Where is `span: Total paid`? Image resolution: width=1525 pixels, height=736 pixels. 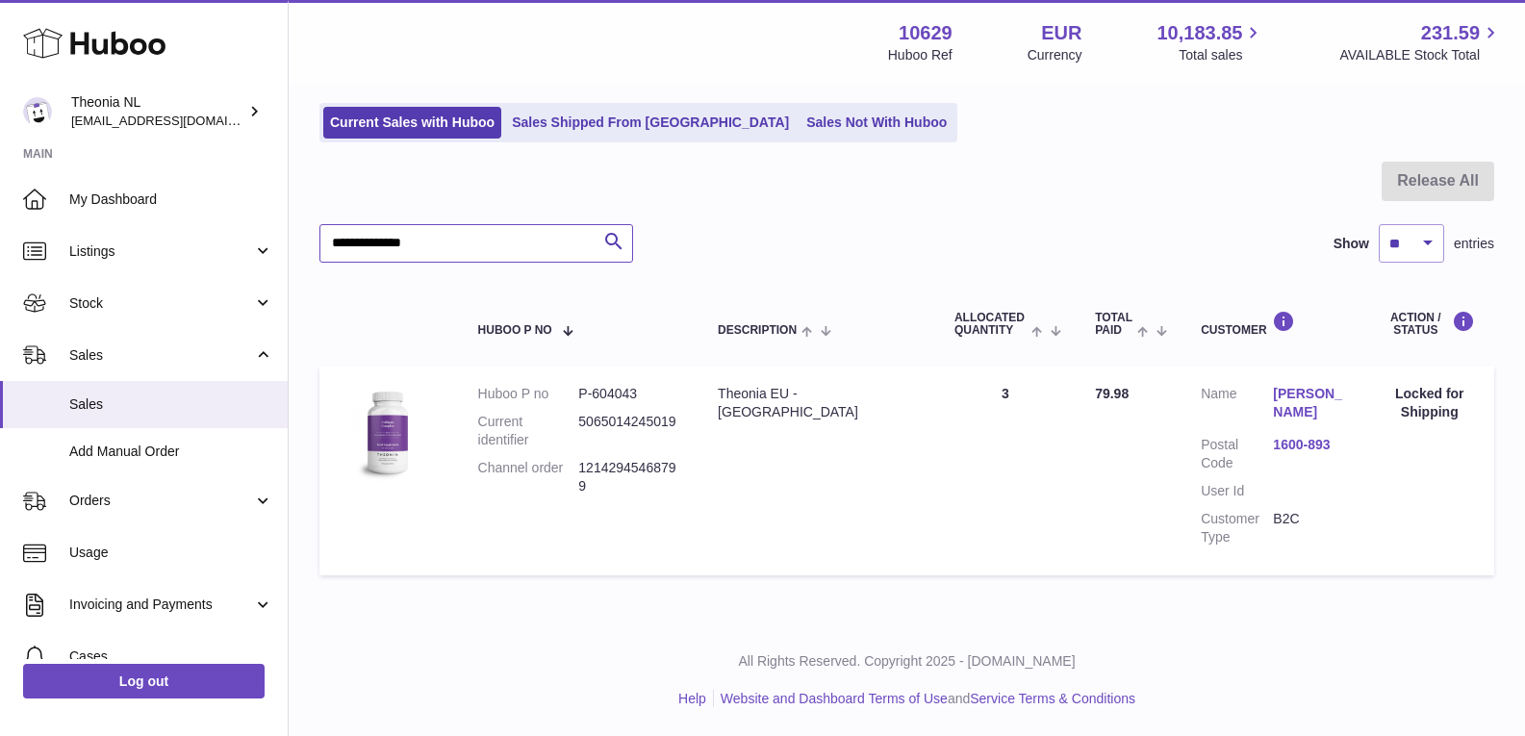
span: Total paid is located at coordinates (1113, 324).